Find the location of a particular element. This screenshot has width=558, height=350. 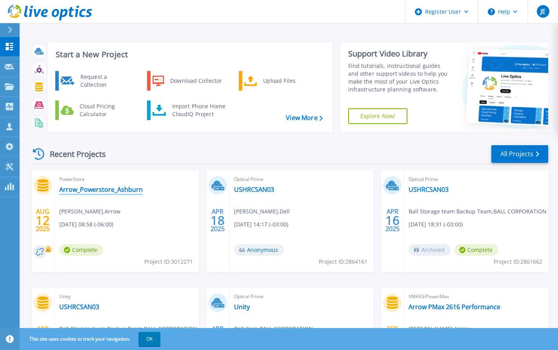

span: 16 is located at coordinates (393, 220).